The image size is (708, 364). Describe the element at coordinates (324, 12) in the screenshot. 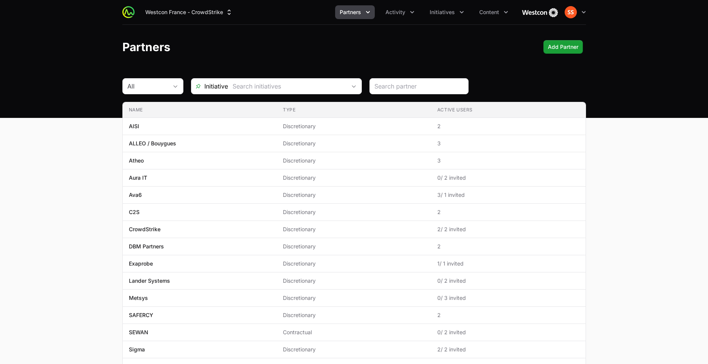

I see `div: Main navigation` at that location.